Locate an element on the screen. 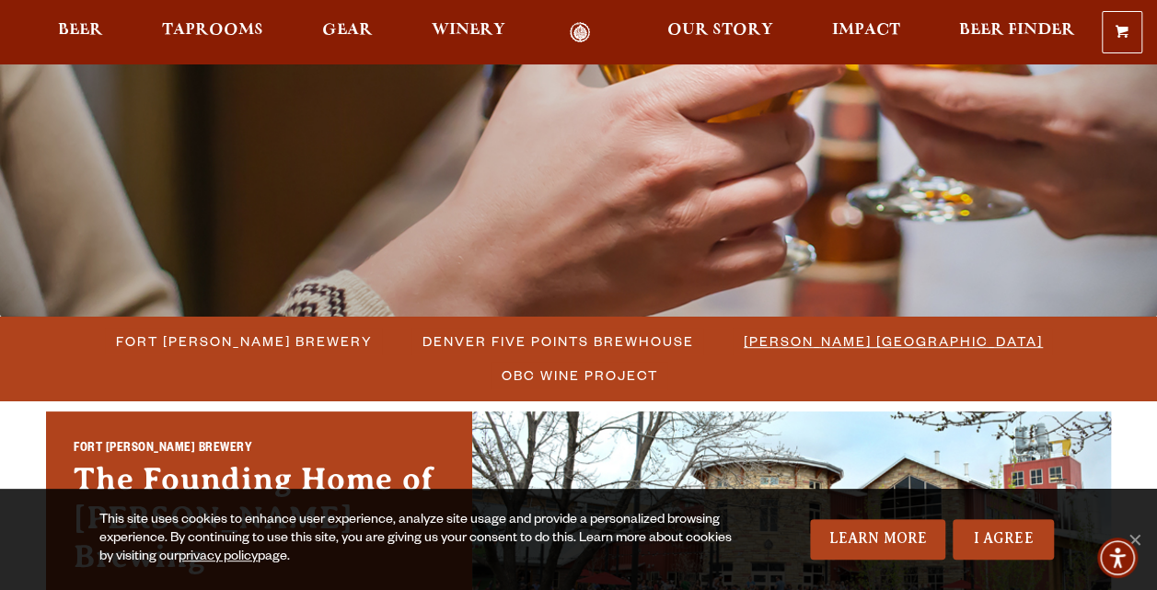 The image size is (1157, 590). span: Winery is located at coordinates (468, 30).